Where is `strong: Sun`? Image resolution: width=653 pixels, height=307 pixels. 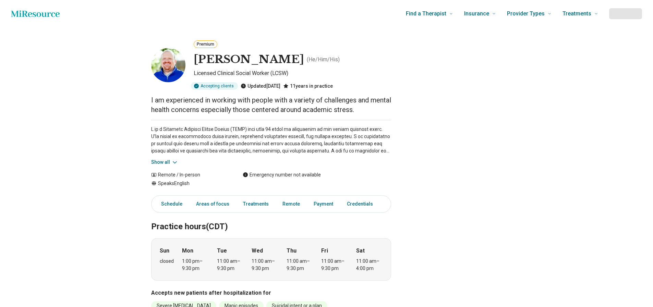 strong: Sun is located at coordinates (165, 251).